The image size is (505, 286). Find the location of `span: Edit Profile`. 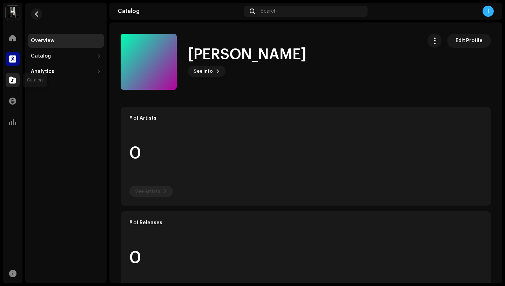

span: Edit Profile is located at coordinates (469, 41).